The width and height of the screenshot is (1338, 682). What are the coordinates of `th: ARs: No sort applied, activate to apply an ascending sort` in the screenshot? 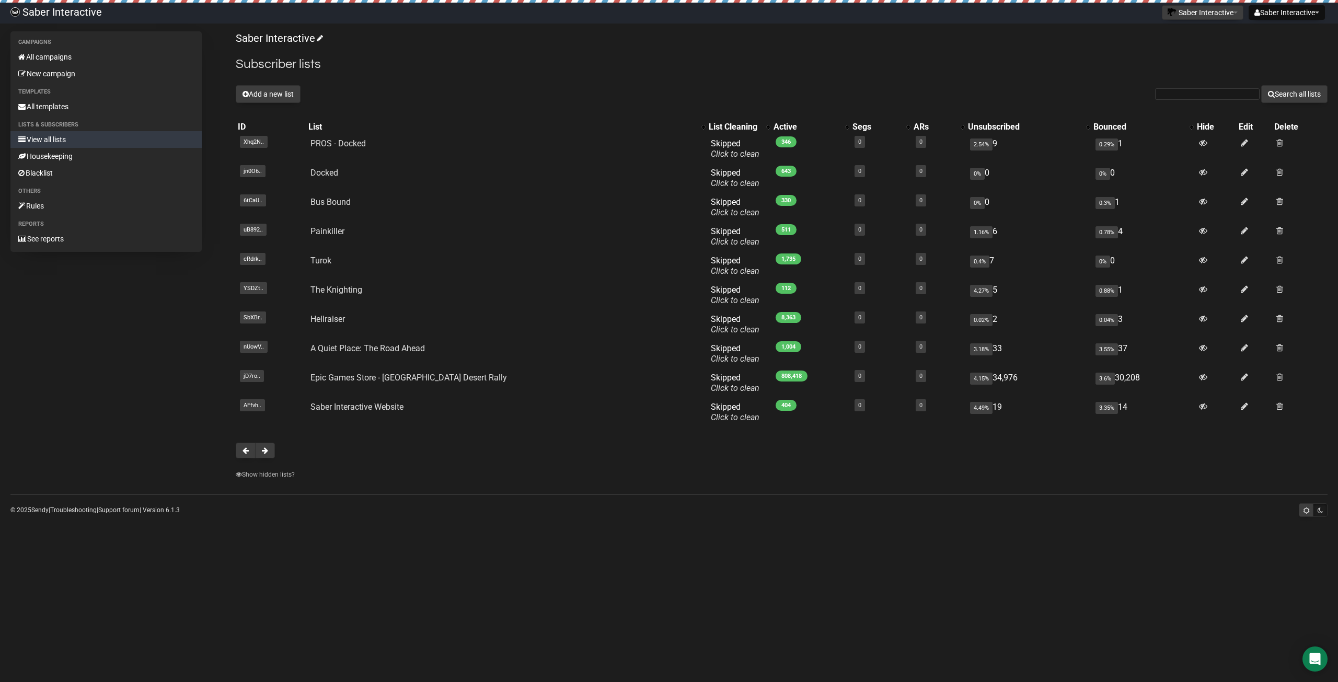 It's located at (938, 127).